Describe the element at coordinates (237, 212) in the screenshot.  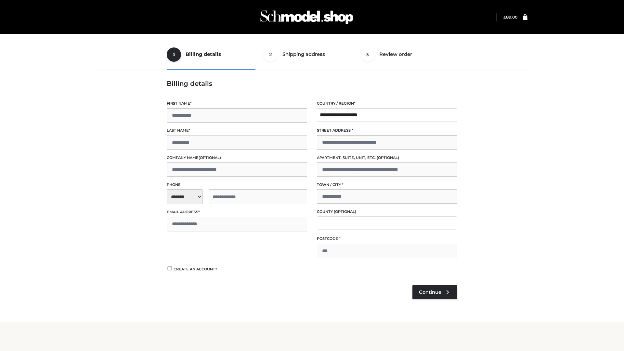
I see `label: Email address` at that location.